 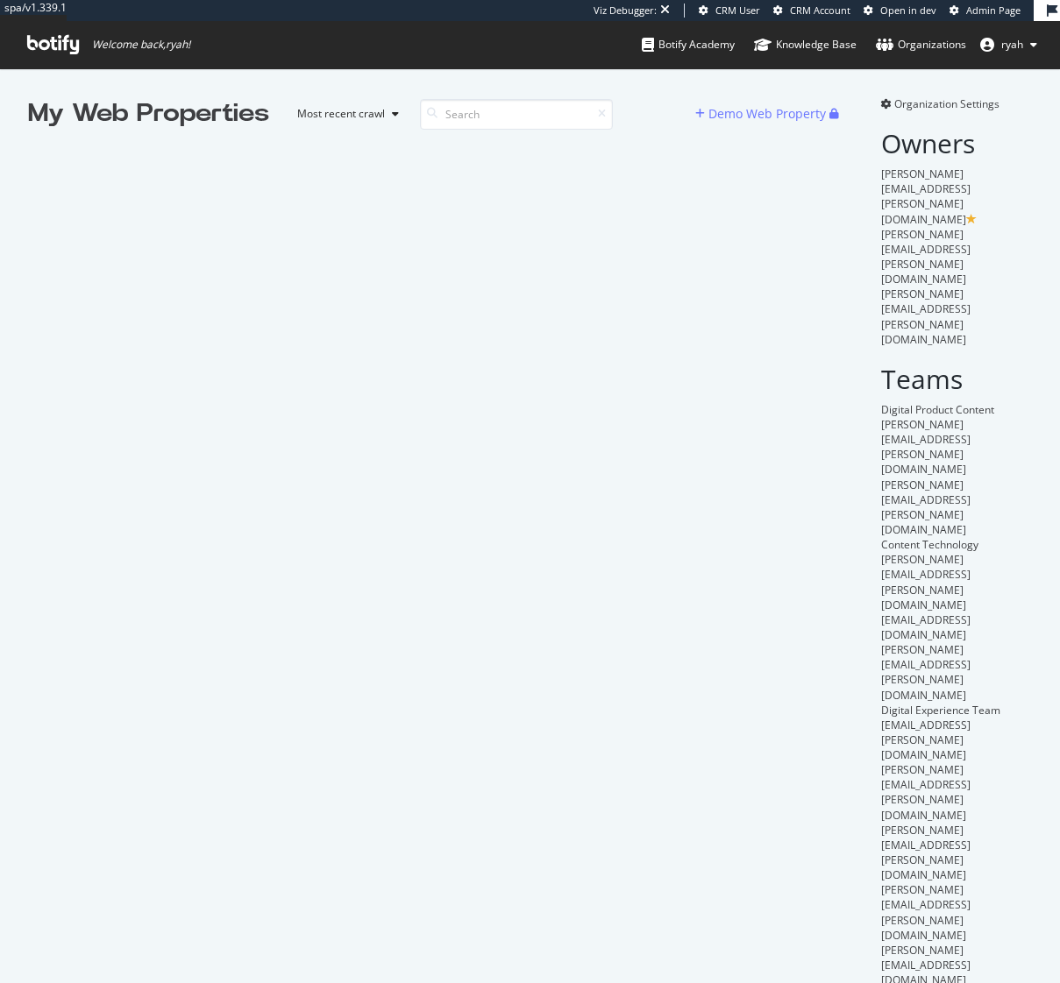 What do you see at coordinates (956, 409) in the screenshot?
I see `div: Digital Product Content` at bounding box center [956, 409].